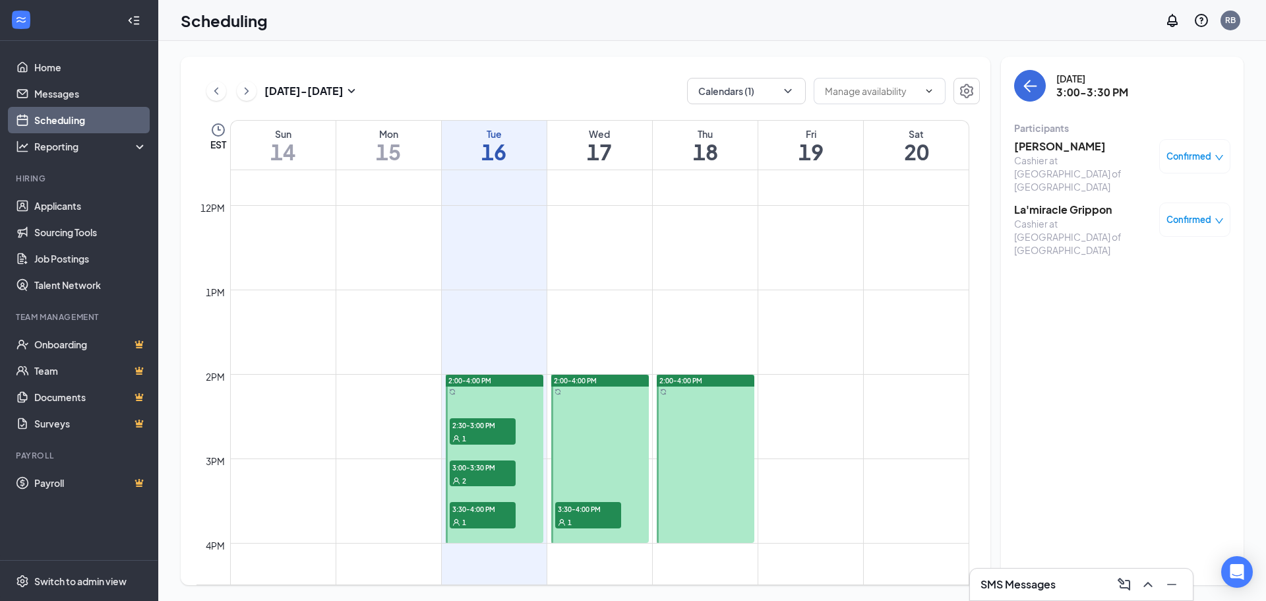 Image resolution: width=1266 pixels, height=601 pixels. Describe the element at coordinates (90, 397) in the screenshot. I see `a: DocumentsCrown` at that location.